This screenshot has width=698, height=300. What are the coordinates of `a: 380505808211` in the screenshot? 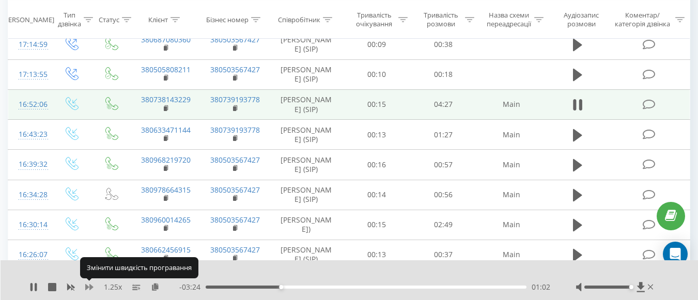 It's located at (166, 69).